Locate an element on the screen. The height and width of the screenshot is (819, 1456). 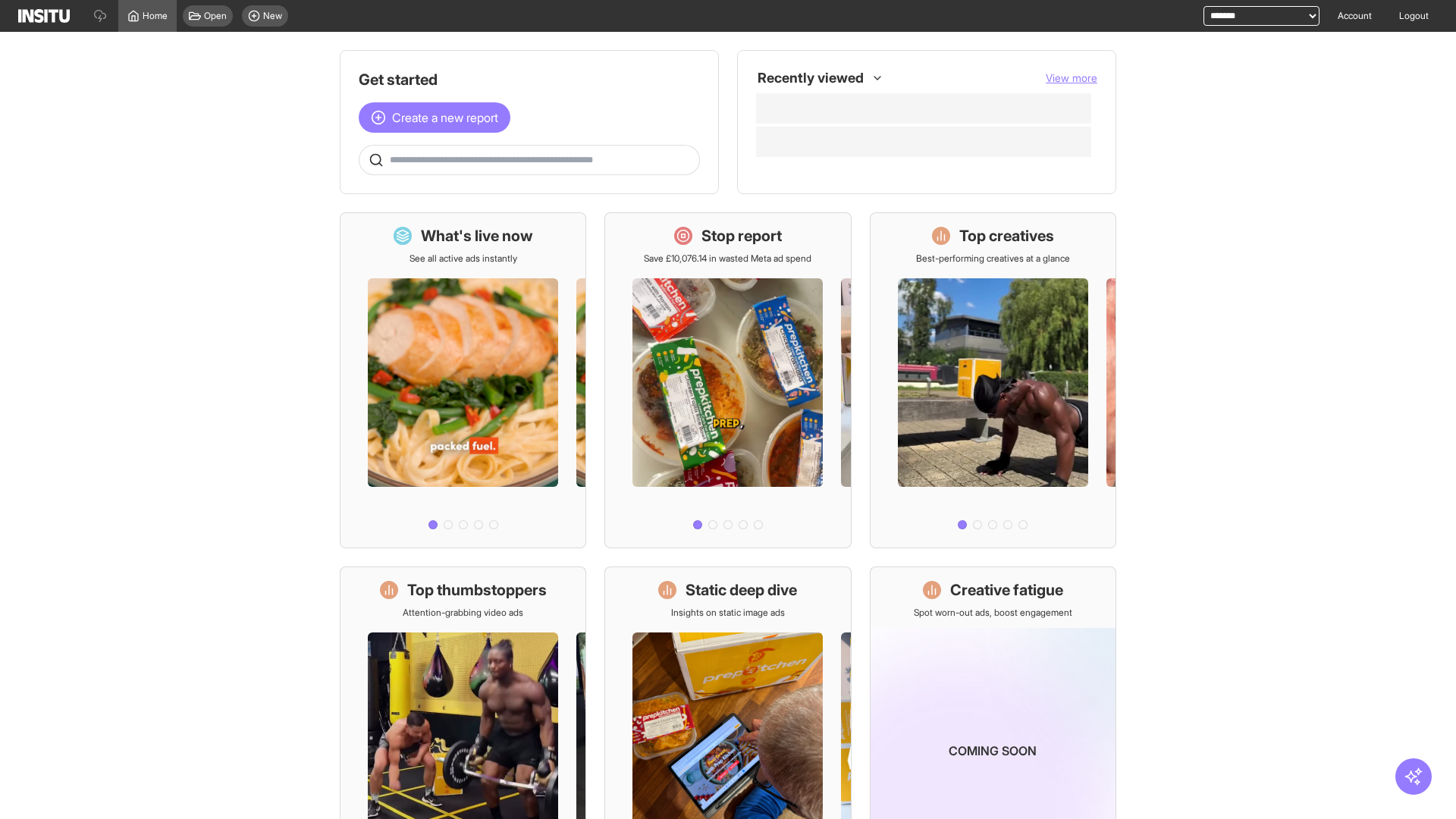
h1: Top thumbstoppers is located at coordinates (477, 591).